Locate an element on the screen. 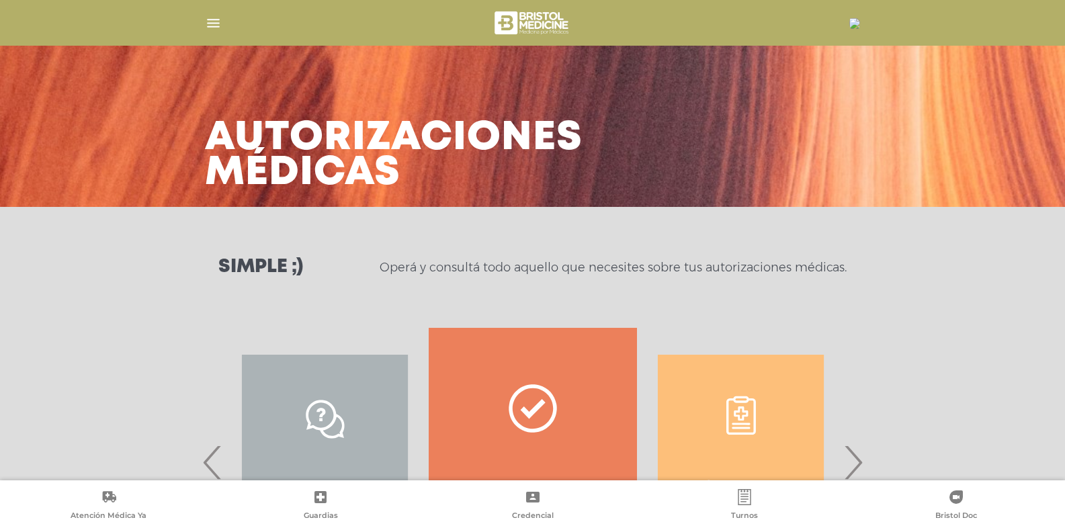 The height and width of the screenshot is (526, 1065). h3: Autorizaciones médicas is located at coordinates (394, 156).